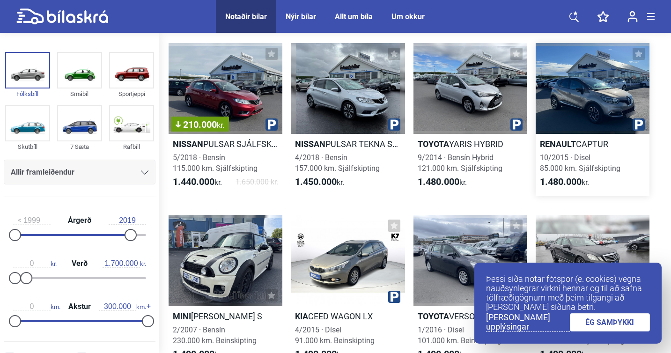 This screenshot has height=353, width=671. What do you see at coordinates (347, 120) in the screenshot?
I see `a: NissanPULSAR TEKNA SJÁLFSKIPTUR4/2018 · Bensín157.000 km. Sjálfskipting1.450.000kr.` at bounding box center [347, 120].